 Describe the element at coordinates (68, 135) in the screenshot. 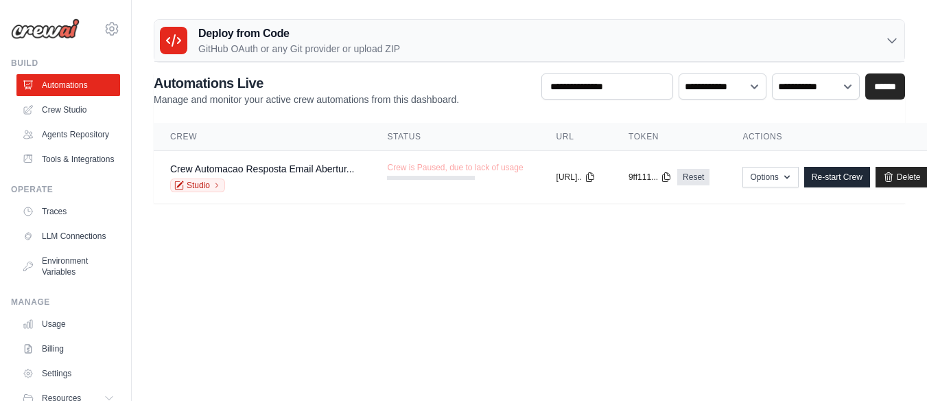

I see `a: Agents Repository` at that location.